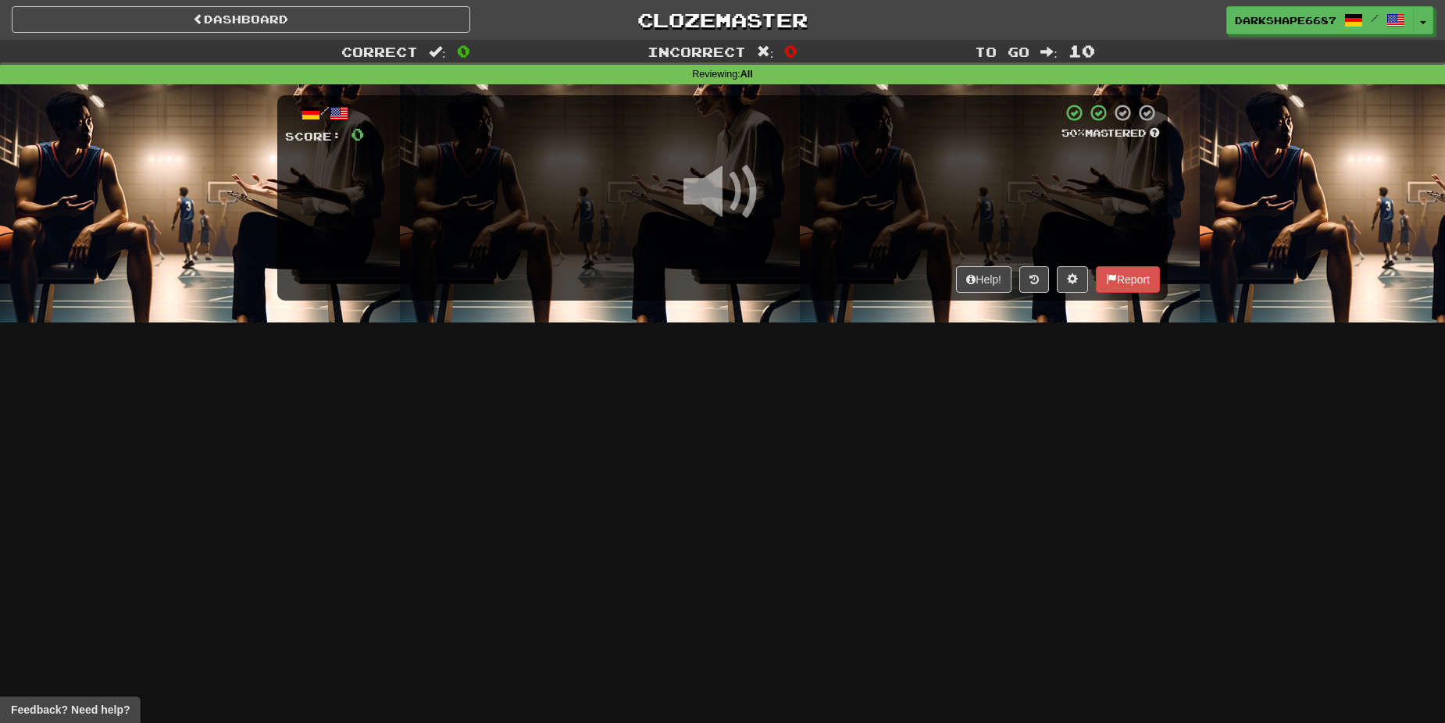 This screenshot has width=1445, height=723. I want to click on span: To go, so click(1002, 52).